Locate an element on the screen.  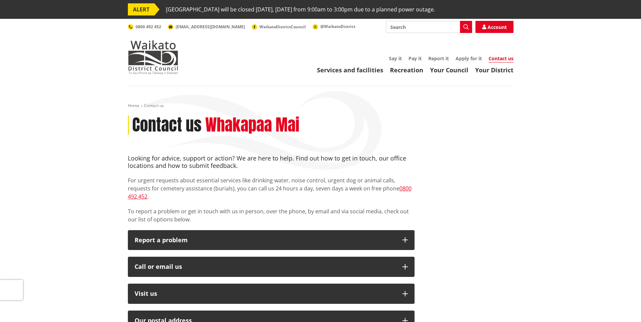
nav: breadcrumb is located at coordinates (321, 106).